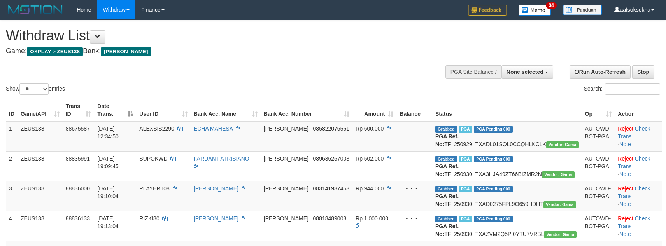 This screenshot has height=246, width=666. I want to click on span: PLAYER108, so click(155, 189).